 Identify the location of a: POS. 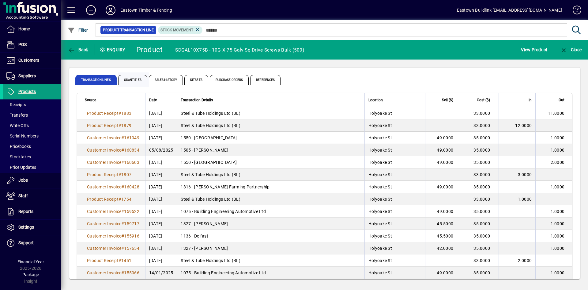
(32, 45).